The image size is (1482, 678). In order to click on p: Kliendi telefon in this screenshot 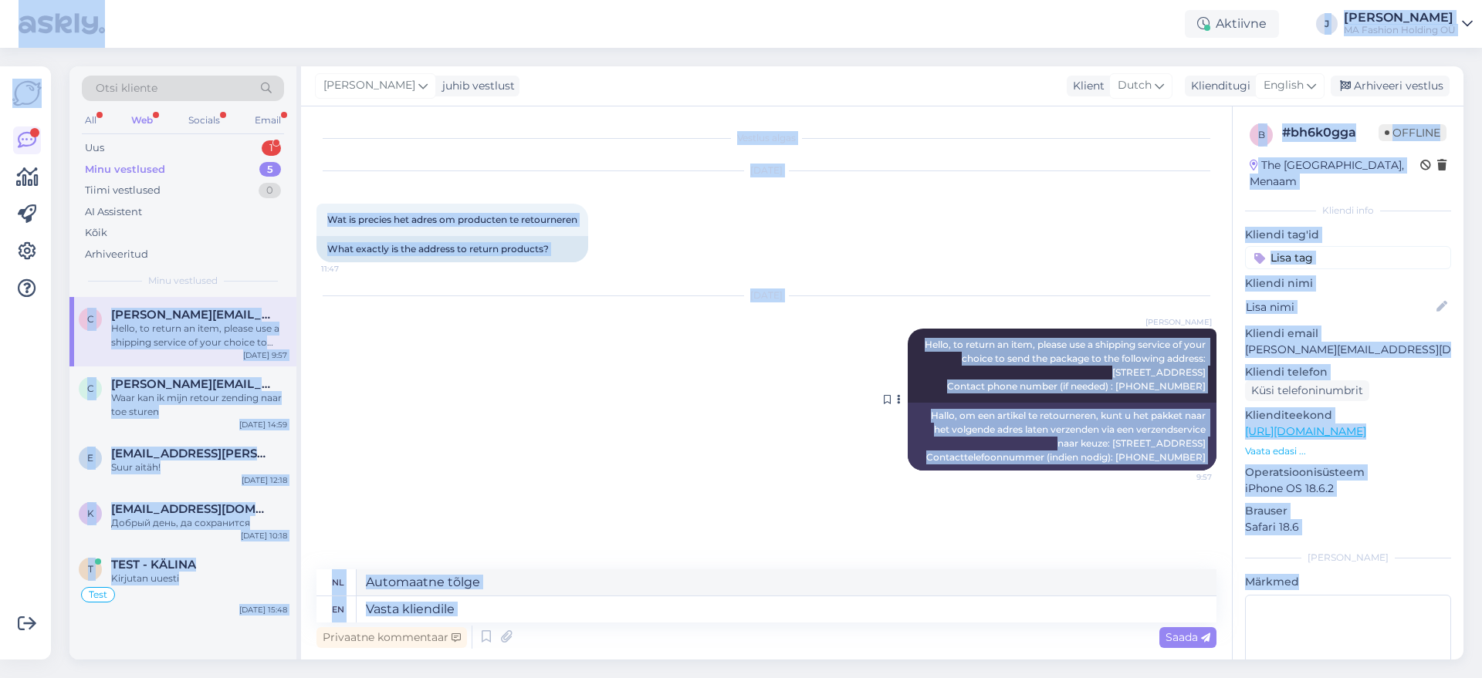, I will do `click(1348, 372)`.